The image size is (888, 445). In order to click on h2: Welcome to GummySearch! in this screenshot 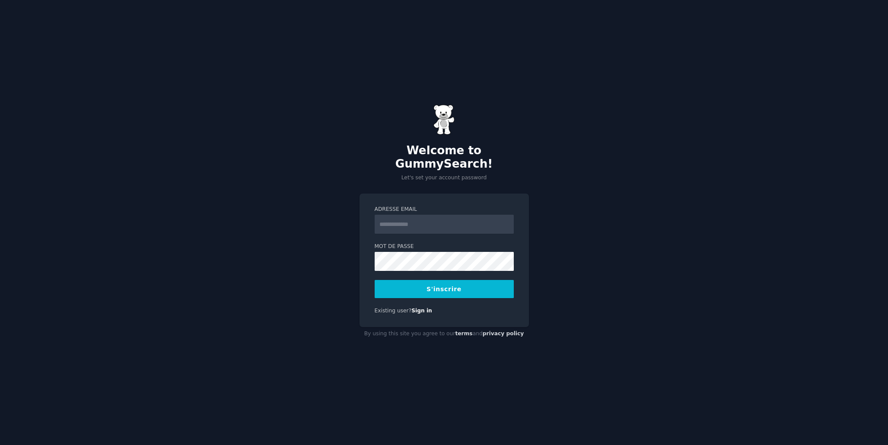, I will do `click(444, 157)`.